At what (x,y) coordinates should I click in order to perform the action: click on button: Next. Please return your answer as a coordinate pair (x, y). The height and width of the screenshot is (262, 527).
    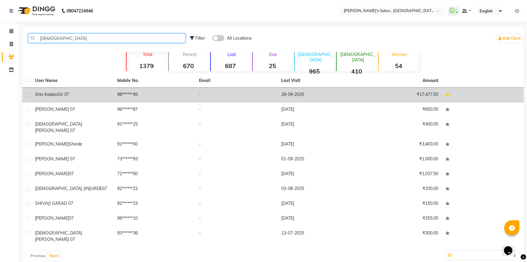
    Looking at the image, I should click on (54, 256).